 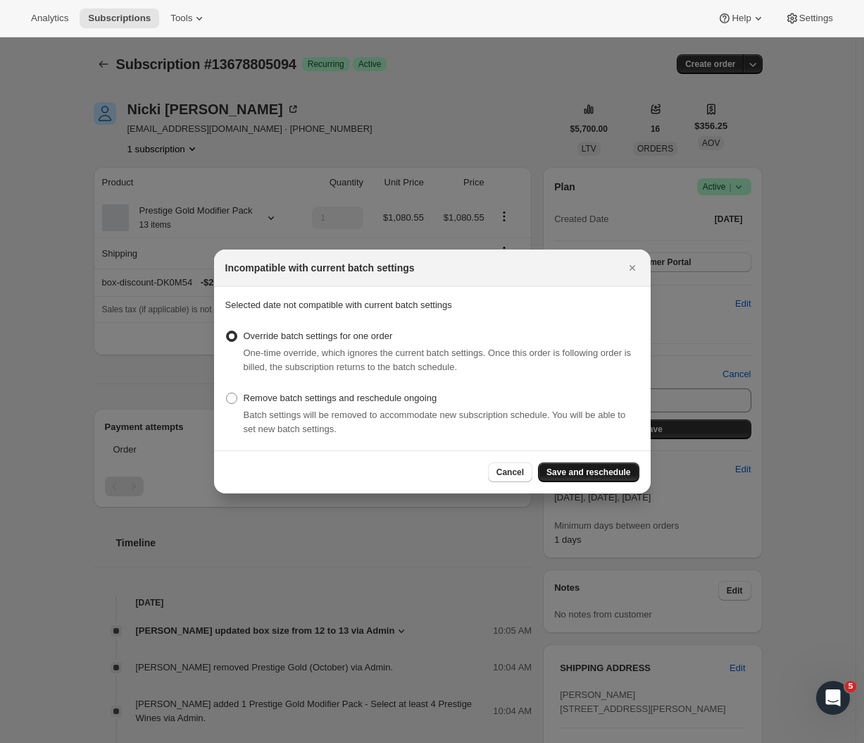 What do you see at coordinates (741, 18) in the screenshot?
I see `span: Help` at bounding box center [741, 18].